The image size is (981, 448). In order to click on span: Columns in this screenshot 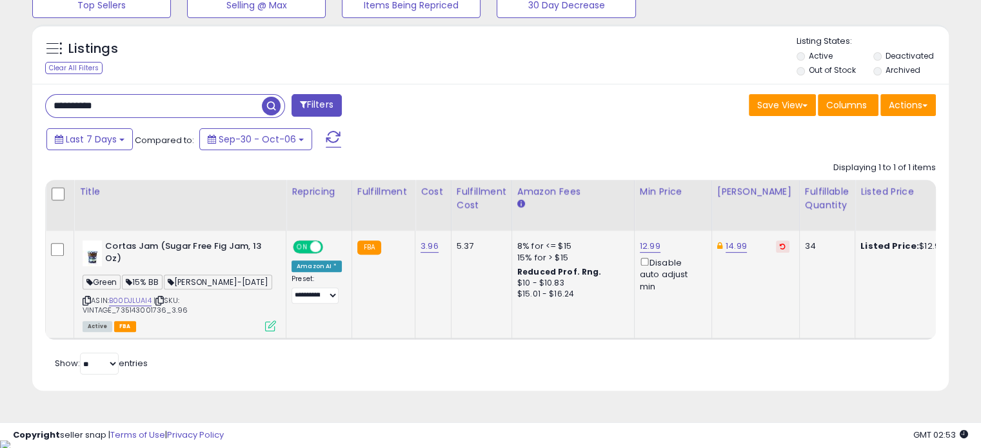, I will do `click(846, 105)`.